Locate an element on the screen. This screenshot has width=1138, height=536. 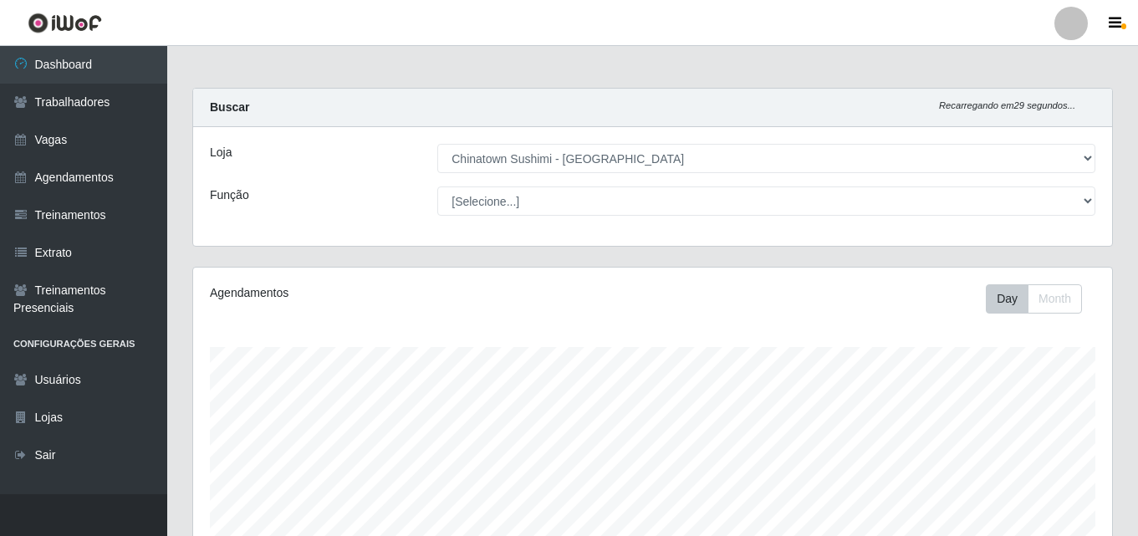
div: Toolbar with button groups is located at coordinates (1040, 298).